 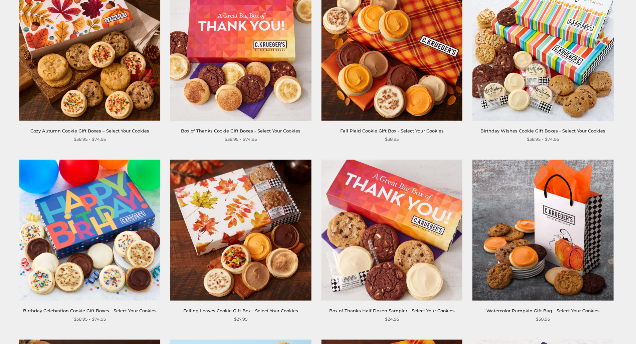 I want to click on span: $24.95, so click(x=392, y=319).